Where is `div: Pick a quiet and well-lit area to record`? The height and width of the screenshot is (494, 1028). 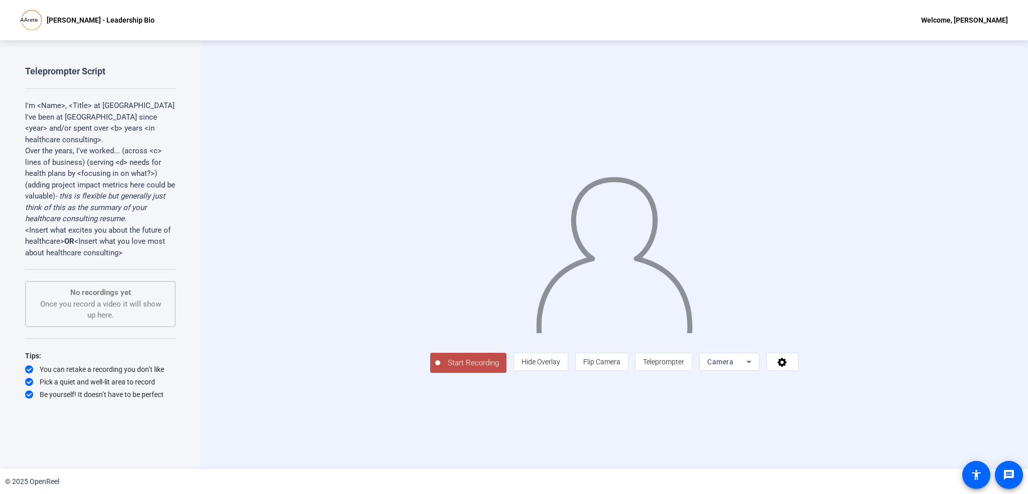 div: Pick a quiet and well-lit area to record is located at coordinates (100, 382).